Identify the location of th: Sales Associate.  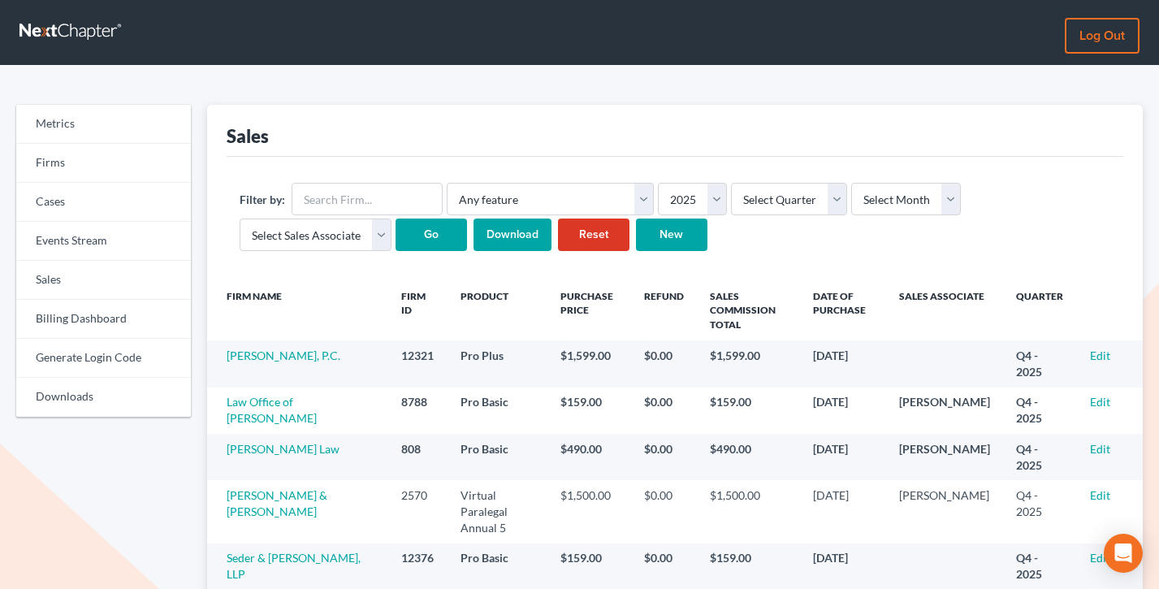
(945, 310).